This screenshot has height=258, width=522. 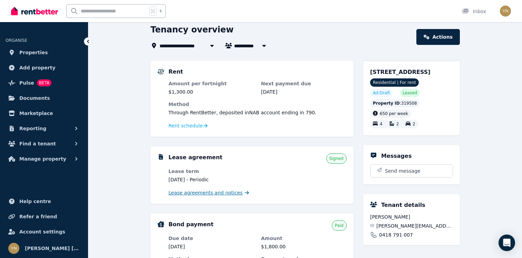 I want to click on a: PulseBETA, so click(x=44, y=83).